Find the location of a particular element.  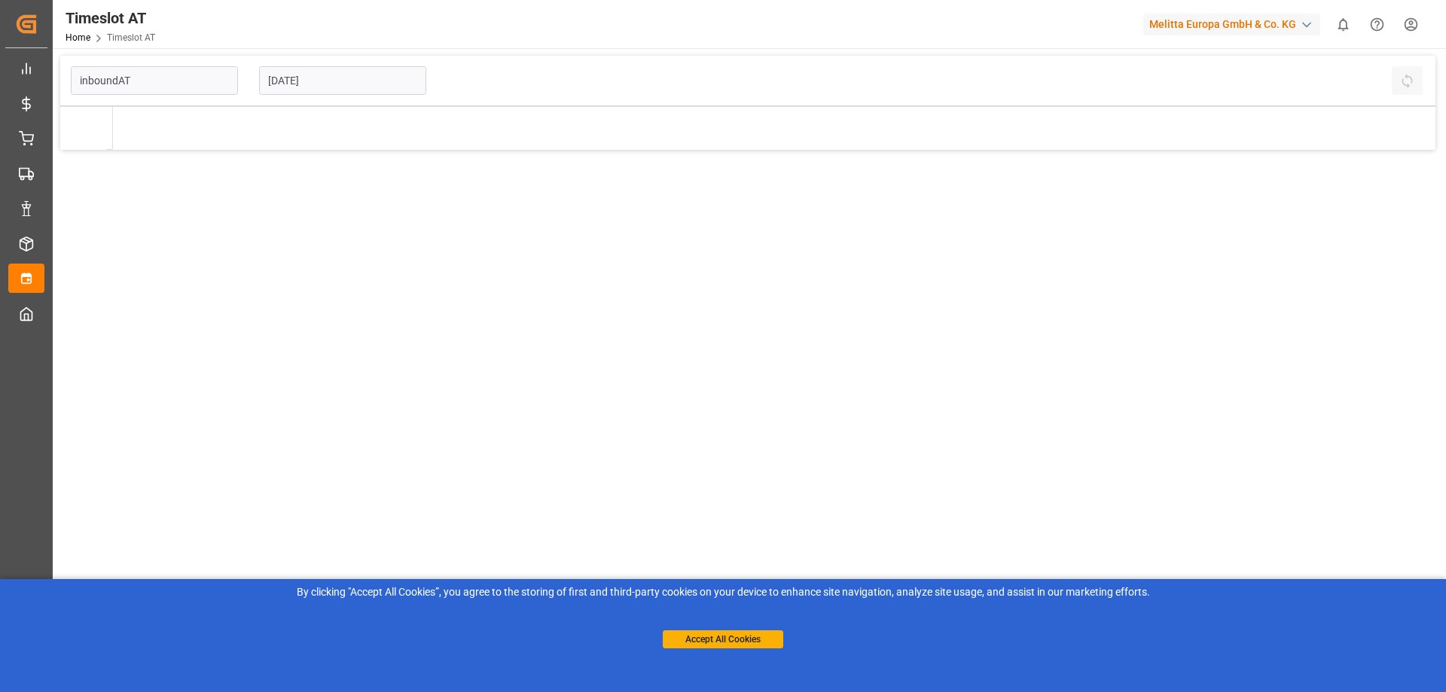

button: Accept All Cookies is located at coordinates (723, 640).